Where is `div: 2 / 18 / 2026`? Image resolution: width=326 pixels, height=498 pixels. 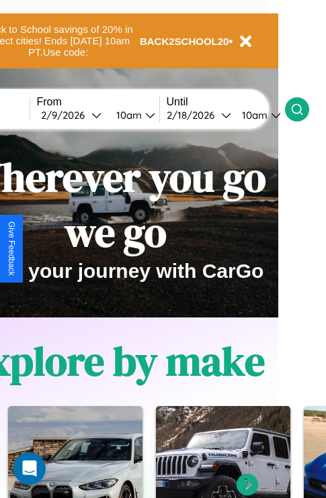
div: 2 / 18 / 2026 is located at coordinates (193, 115).